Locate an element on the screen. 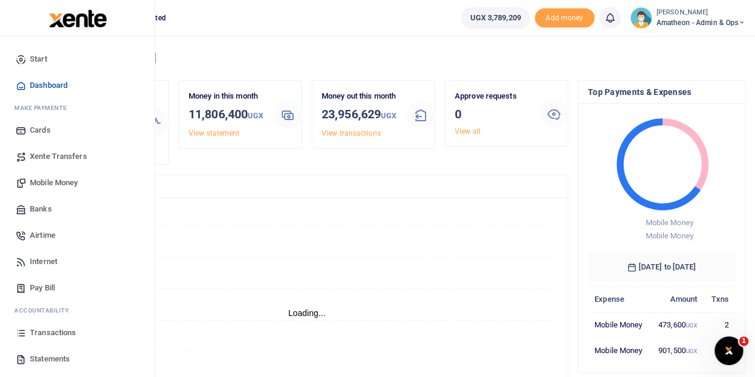  a: Airtime is located at coordinates (77, 235).